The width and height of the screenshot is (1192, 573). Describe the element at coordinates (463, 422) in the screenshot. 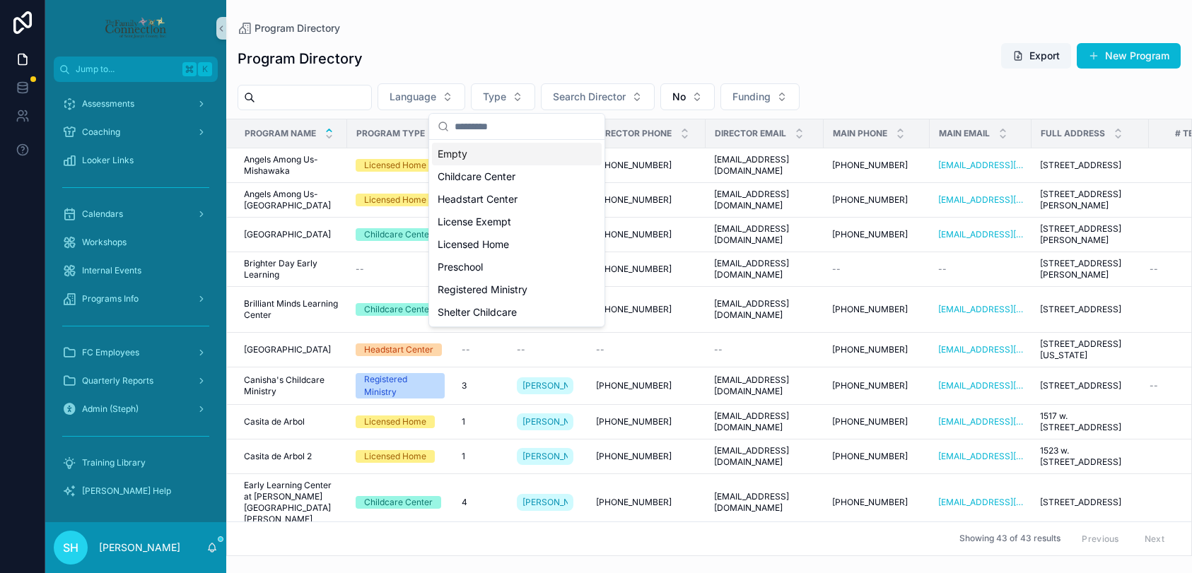

I see `span: 1` at that location.